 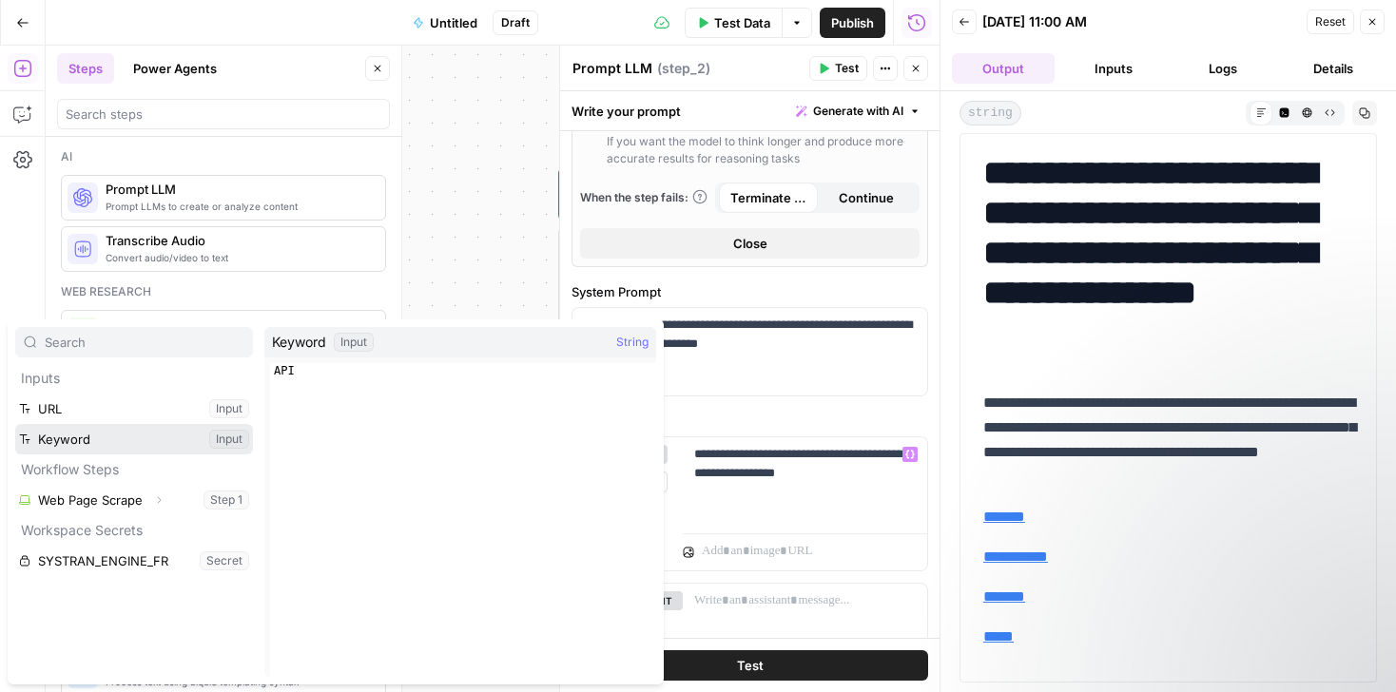 I want to click on p: Workflow Steps, so click(x=134, y=470).